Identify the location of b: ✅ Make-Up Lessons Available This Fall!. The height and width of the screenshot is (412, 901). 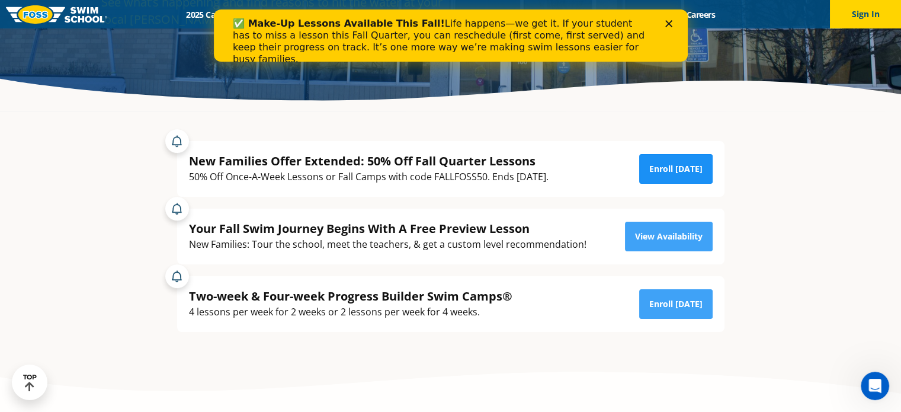
(125, 14).